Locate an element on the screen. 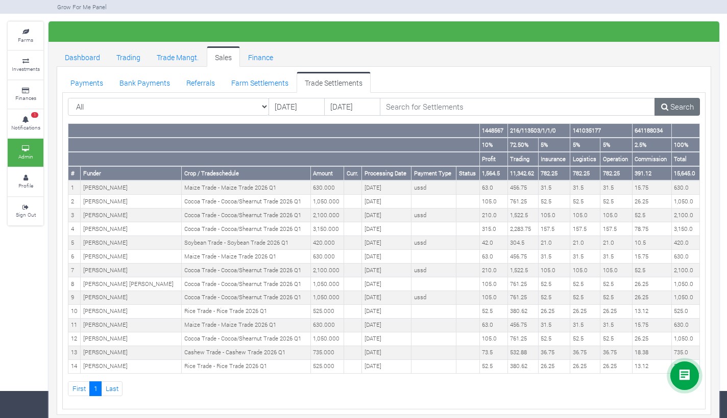 This screenshot has height=418, width=727. td: 1,050.0 is located at coordinates (685, 202).